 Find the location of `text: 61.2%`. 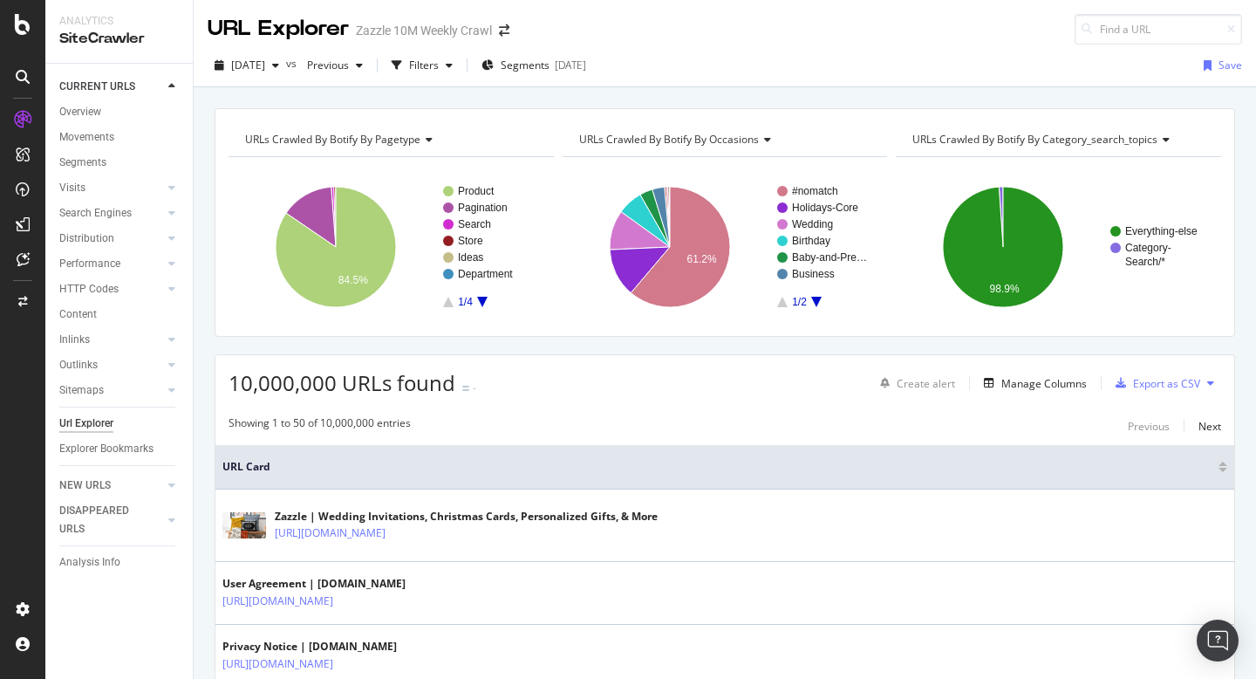

text: 61.2% is located at coordinates (701, 259).